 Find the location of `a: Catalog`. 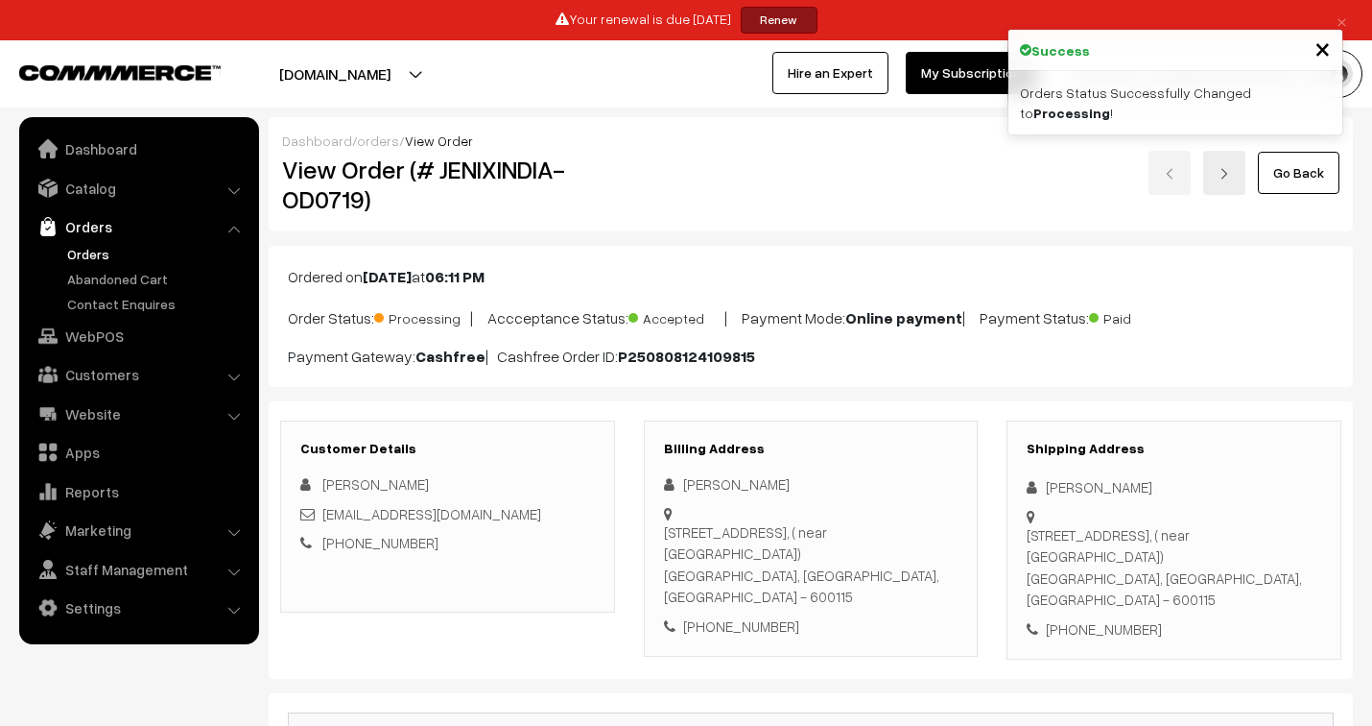

a: Catalog is located at coordinates (138, 188).